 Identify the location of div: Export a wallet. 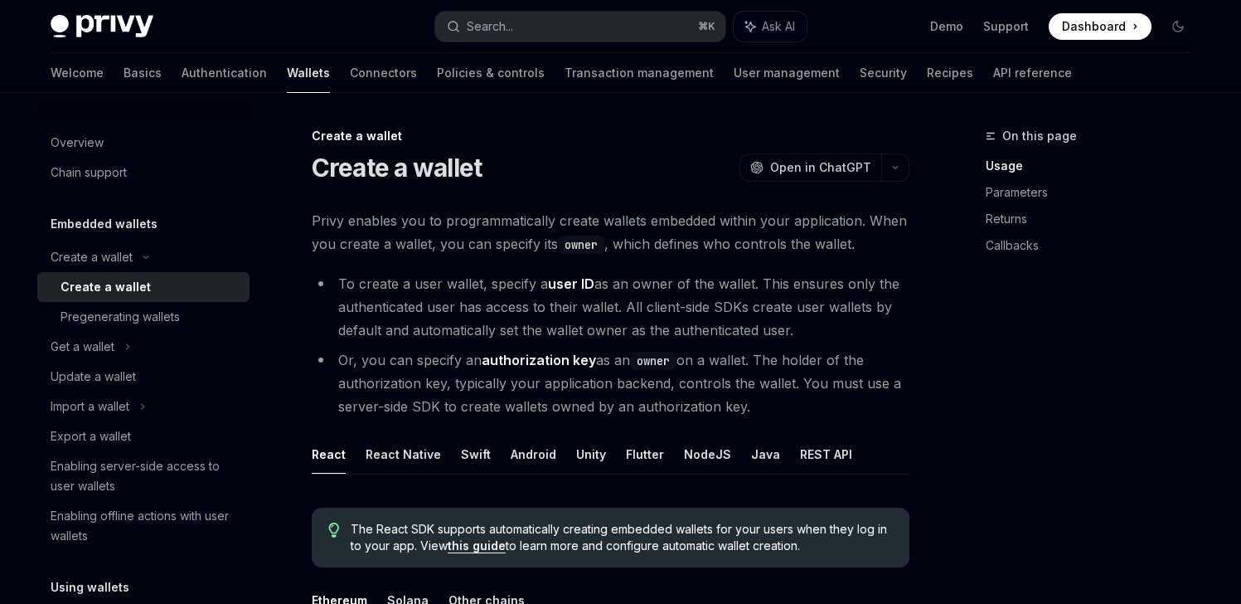
(90, 436).